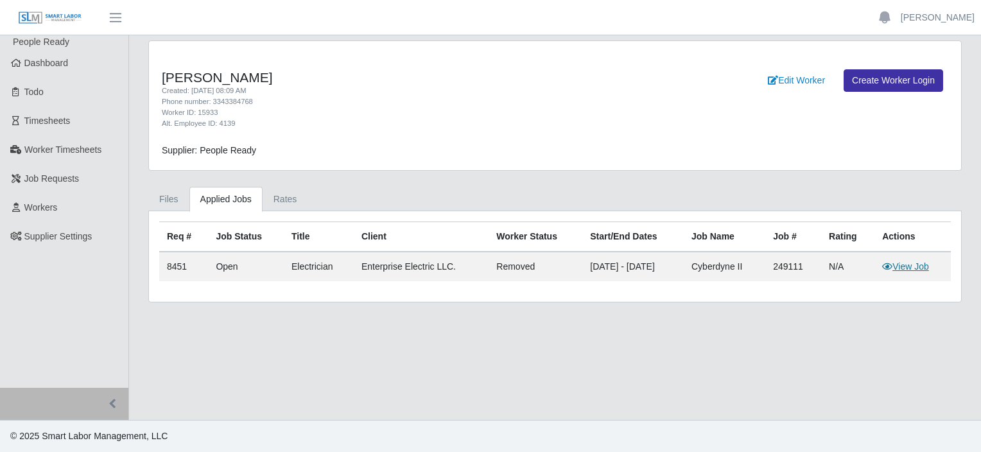 This screenshot has height=452, width=981. I want to click on th: Worker Status, so click(535, 237).